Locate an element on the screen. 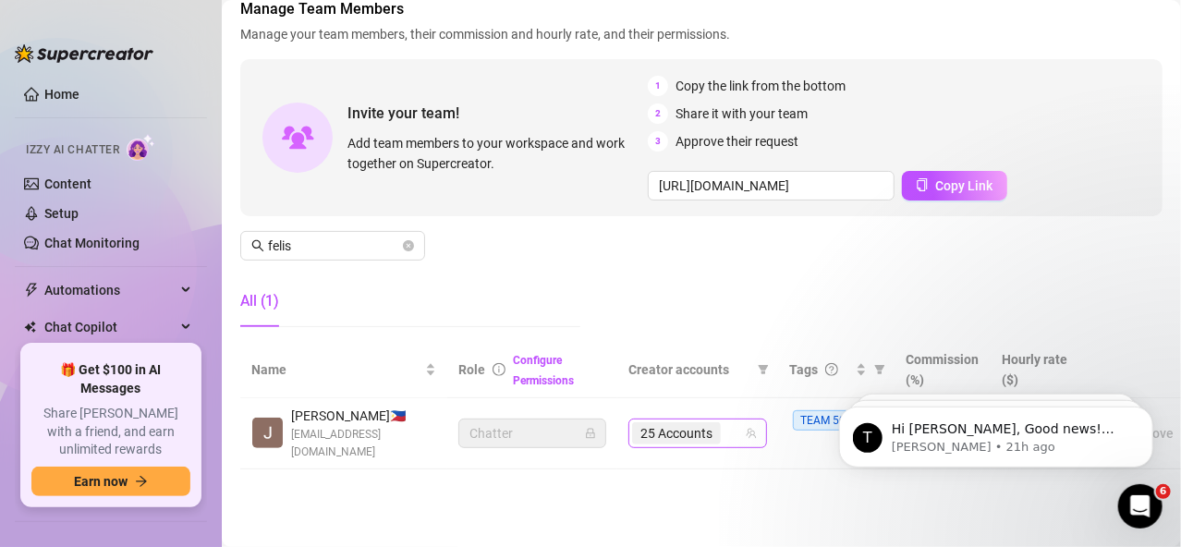  img: Chat Copilot is located at coordinates (30, 327).